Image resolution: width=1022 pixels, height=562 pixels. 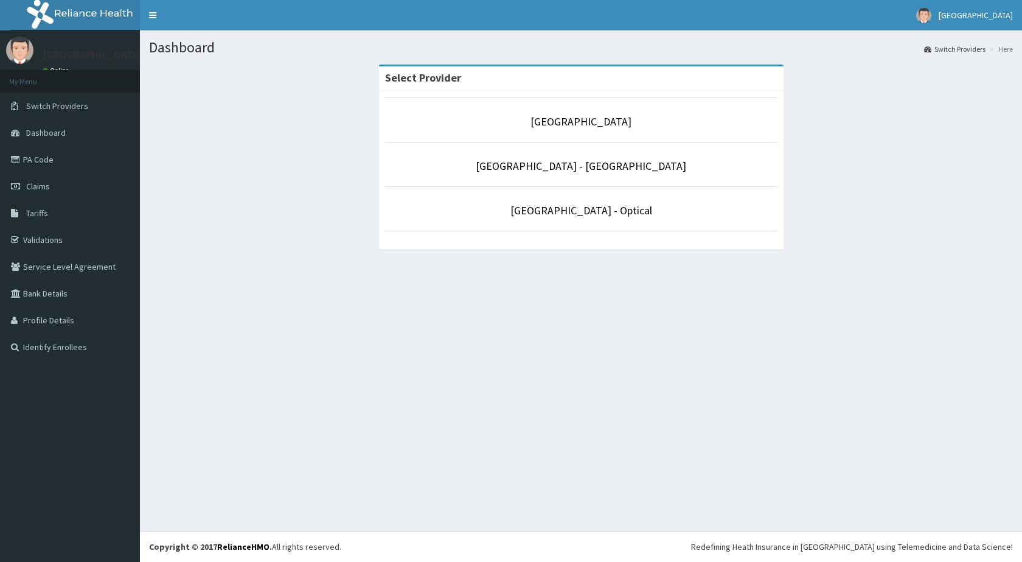 I want to click on h1: Dashboard, so click(x=581, y=47).